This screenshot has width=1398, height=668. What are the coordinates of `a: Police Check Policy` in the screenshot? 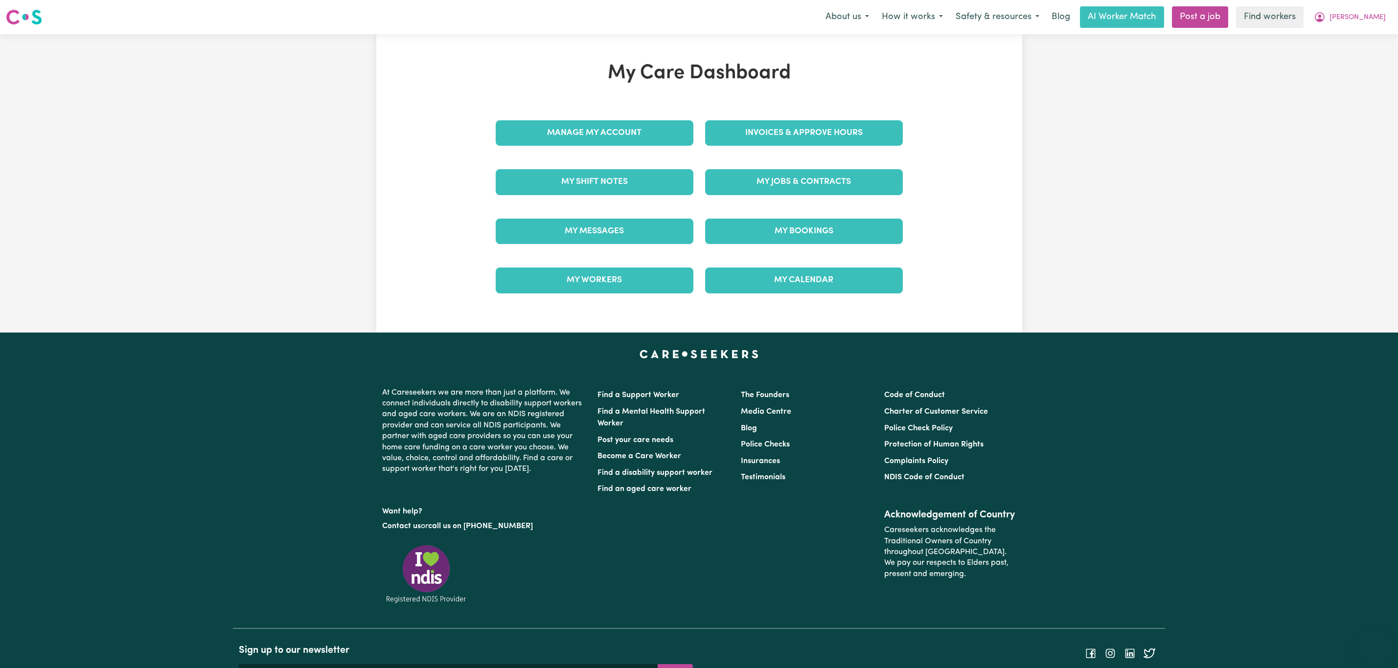 It's located at (918, 429).